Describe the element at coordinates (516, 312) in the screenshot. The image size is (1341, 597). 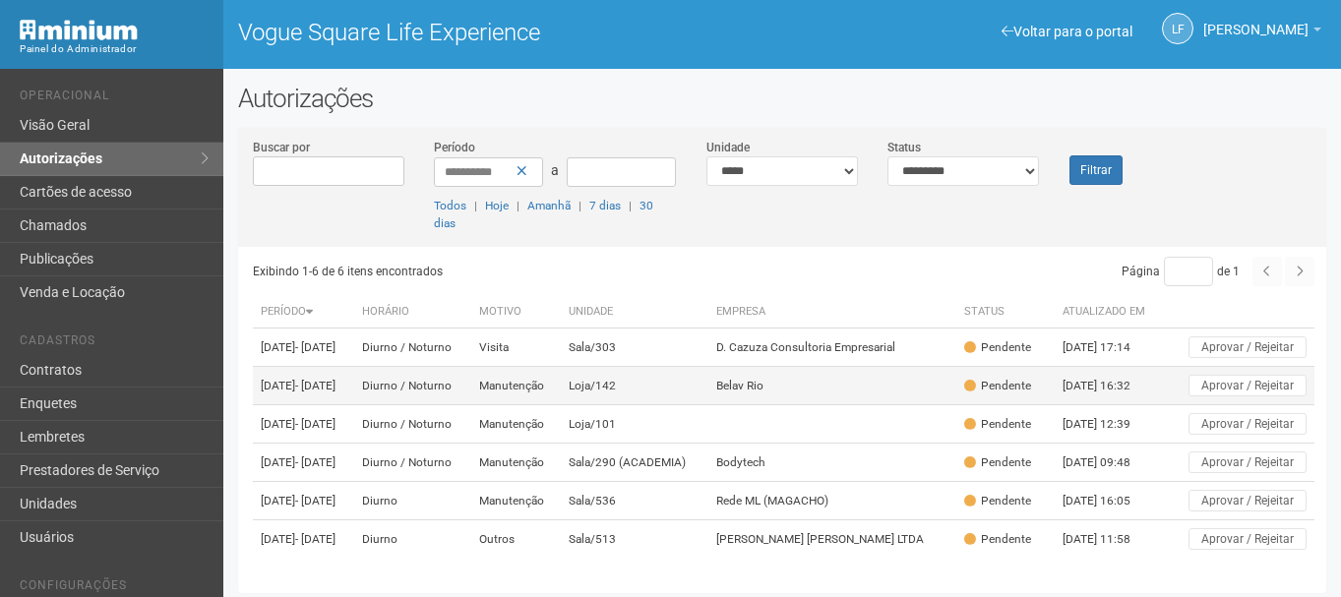
I see `th: Motivo` at that location.